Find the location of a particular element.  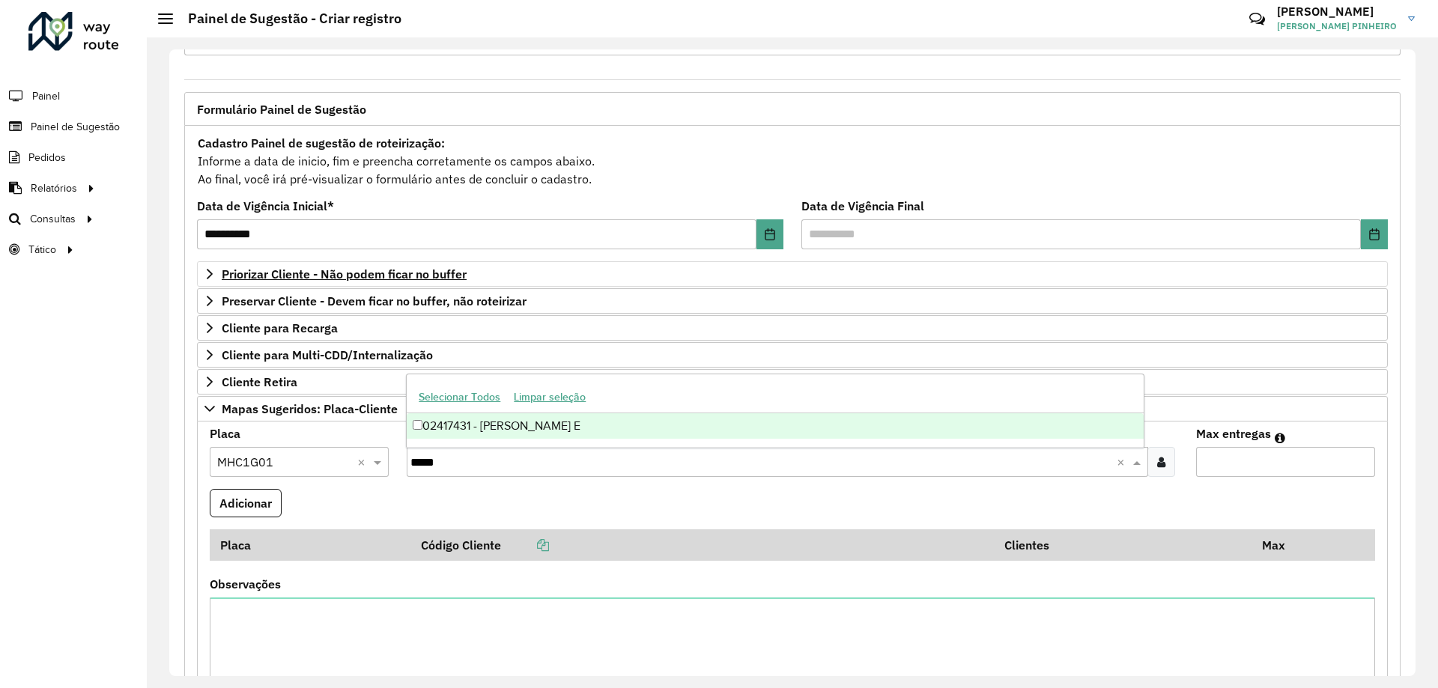

label: Data de Vigência Final is located at coordinates (863, 206).